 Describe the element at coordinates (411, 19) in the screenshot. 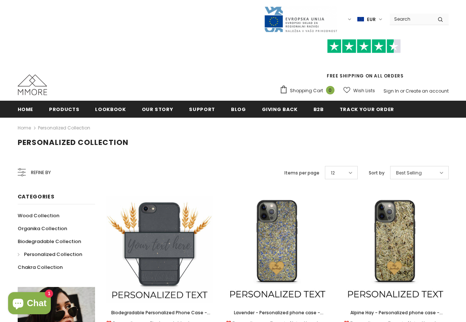

I see `input: Search Site` at that location.